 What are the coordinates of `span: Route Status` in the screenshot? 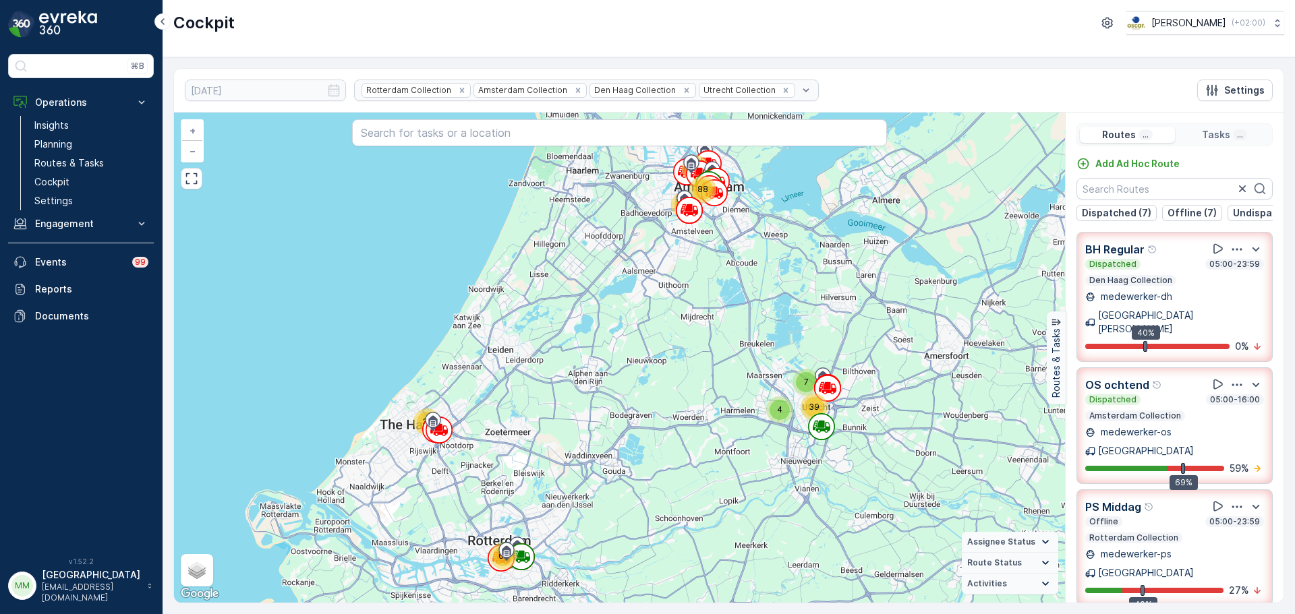 It's located at (994, 563).